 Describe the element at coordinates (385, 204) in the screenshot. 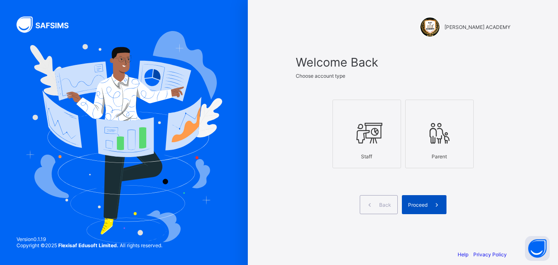

I see `span: Back` at that location.